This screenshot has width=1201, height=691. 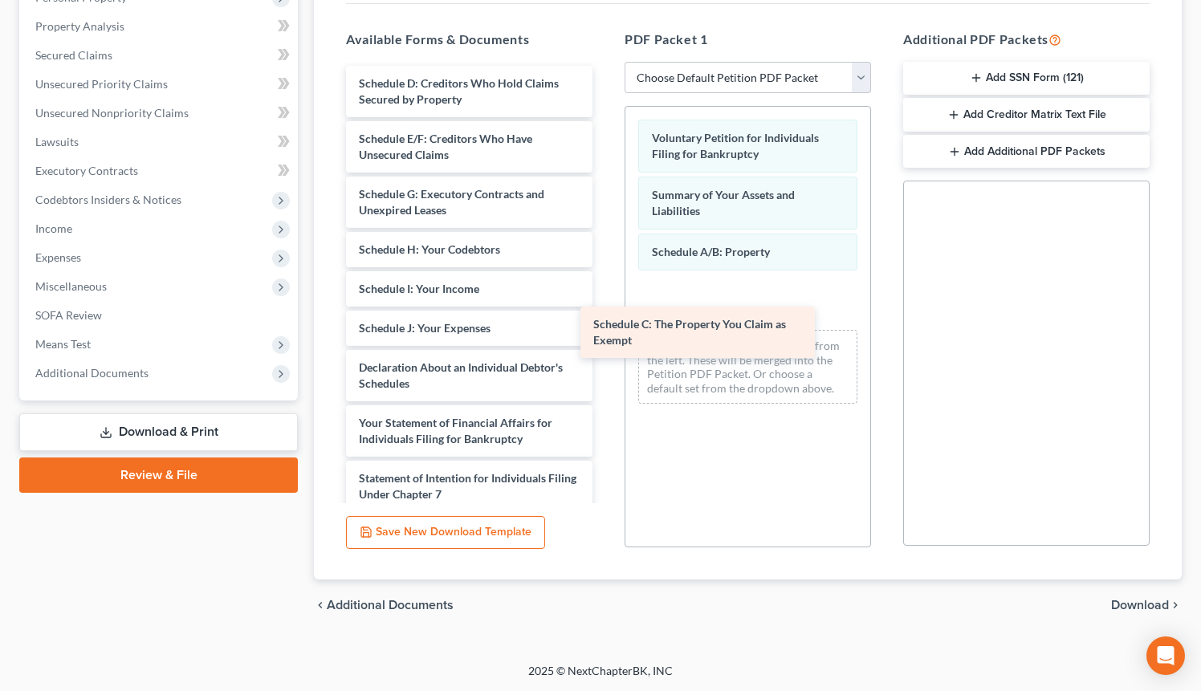 What do you see at coordinates (467, 486) in the screenshot?
I see `span: Statement of Intention for Individuals Filing Under Chapter 7` at bounding box center [467, 486].